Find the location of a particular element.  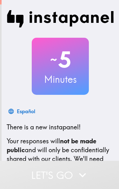

h3: Minutes is located at coordinates (60, 79).